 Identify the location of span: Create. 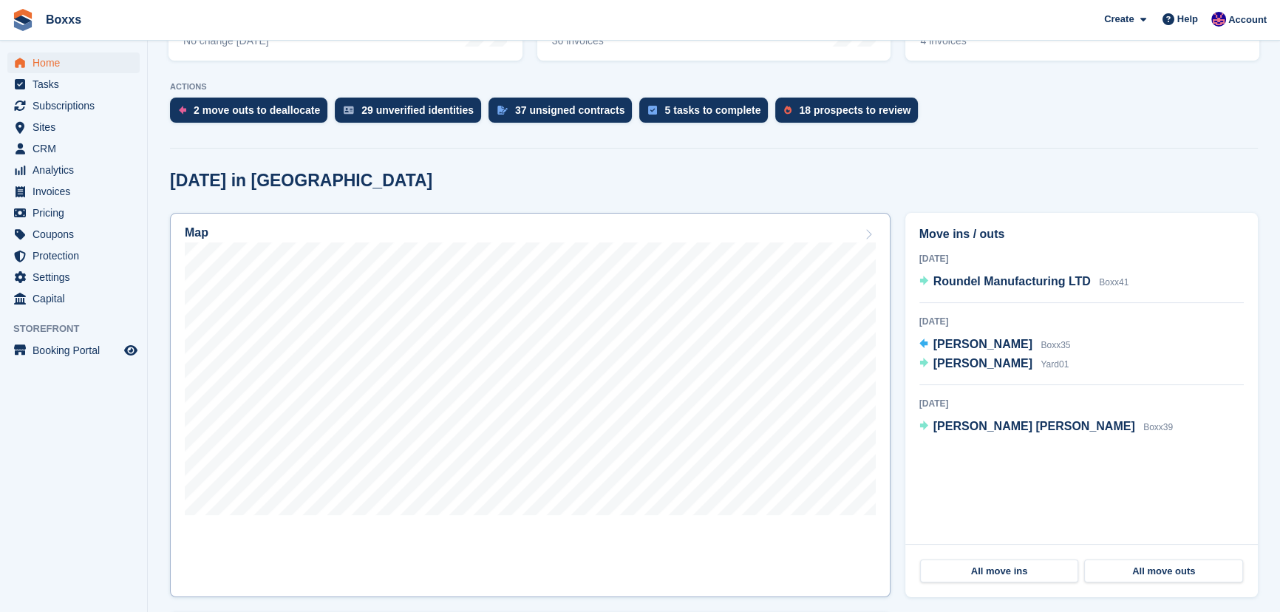
(1119, 19).